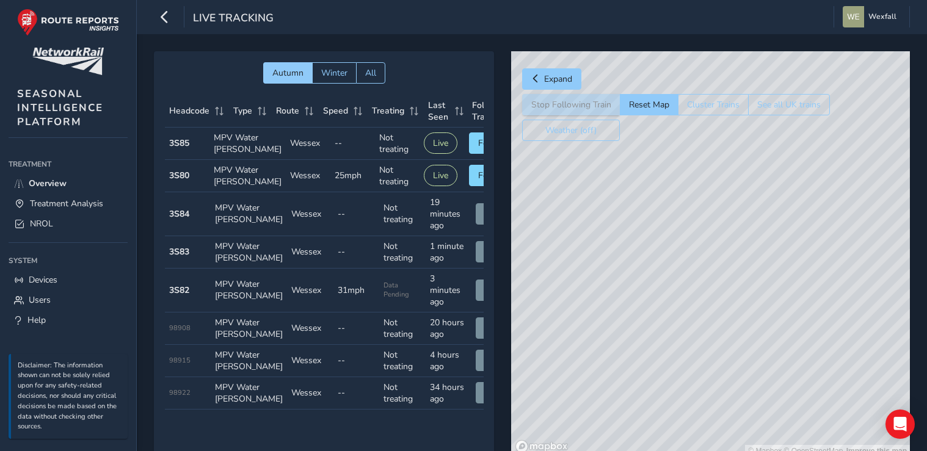 The width and height of the screenshot is (927, 451). What do you see at coordinates (68, 203) in the screenshot?
I see `a: Treatment Analysis` at bounding box center [68, 203].